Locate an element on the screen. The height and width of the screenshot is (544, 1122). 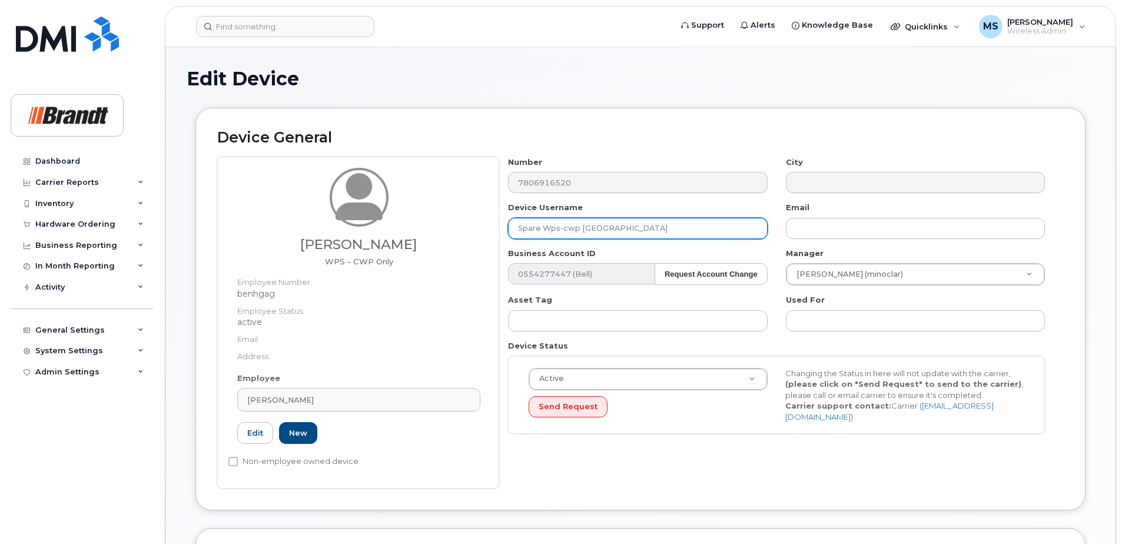
dt: Email: is located at coordinates (359, 336).